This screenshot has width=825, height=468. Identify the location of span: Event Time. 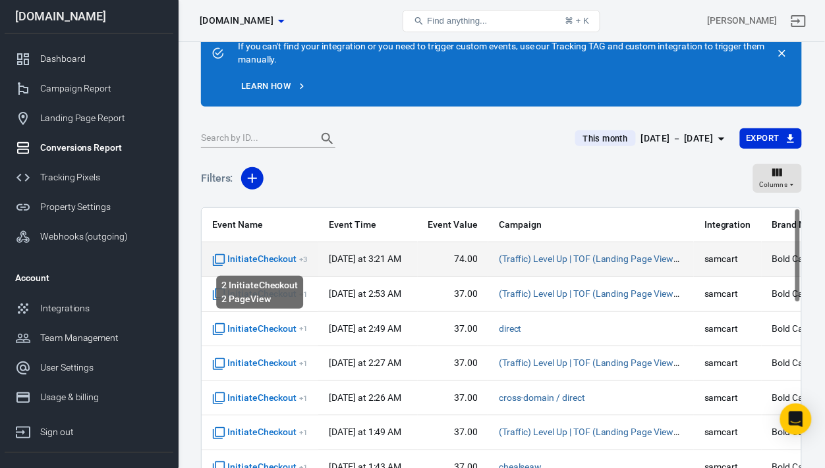
(368, 225).